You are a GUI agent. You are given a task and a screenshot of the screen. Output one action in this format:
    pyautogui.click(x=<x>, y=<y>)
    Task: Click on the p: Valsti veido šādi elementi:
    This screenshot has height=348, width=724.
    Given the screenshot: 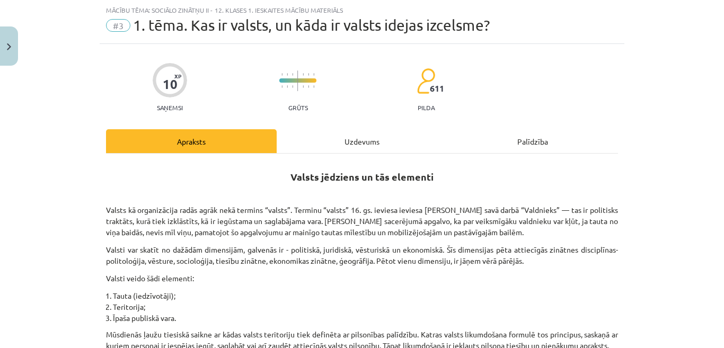 What is the action you would take?
    pyautogui.click(x=362, y=278)
    